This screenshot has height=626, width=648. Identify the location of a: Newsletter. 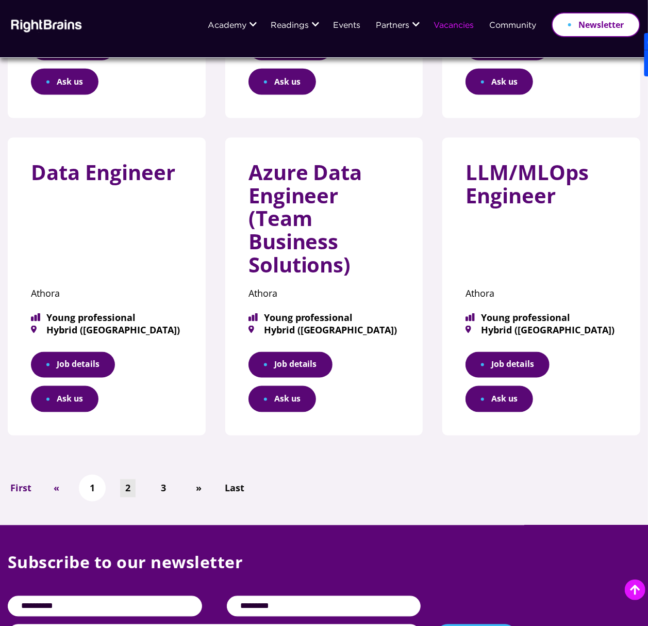
(596, 25).